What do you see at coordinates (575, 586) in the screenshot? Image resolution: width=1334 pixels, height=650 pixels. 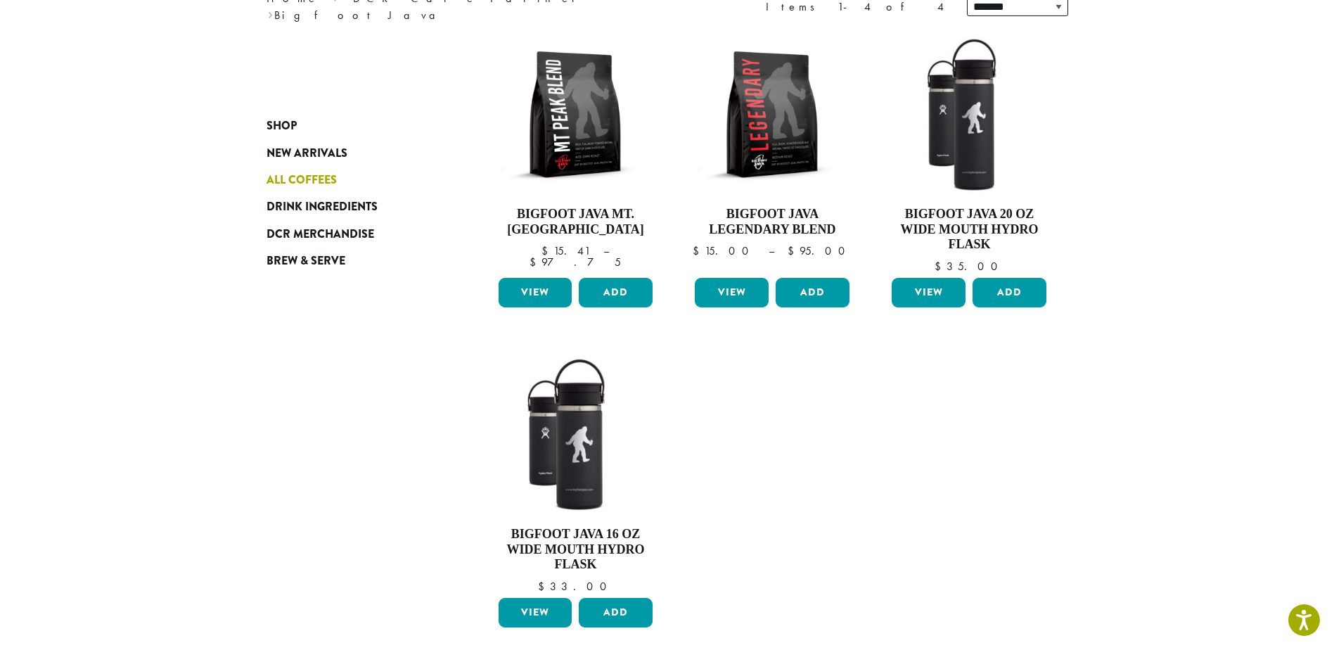 I see `bdi: 33.00` at bounding box center [575, 586].